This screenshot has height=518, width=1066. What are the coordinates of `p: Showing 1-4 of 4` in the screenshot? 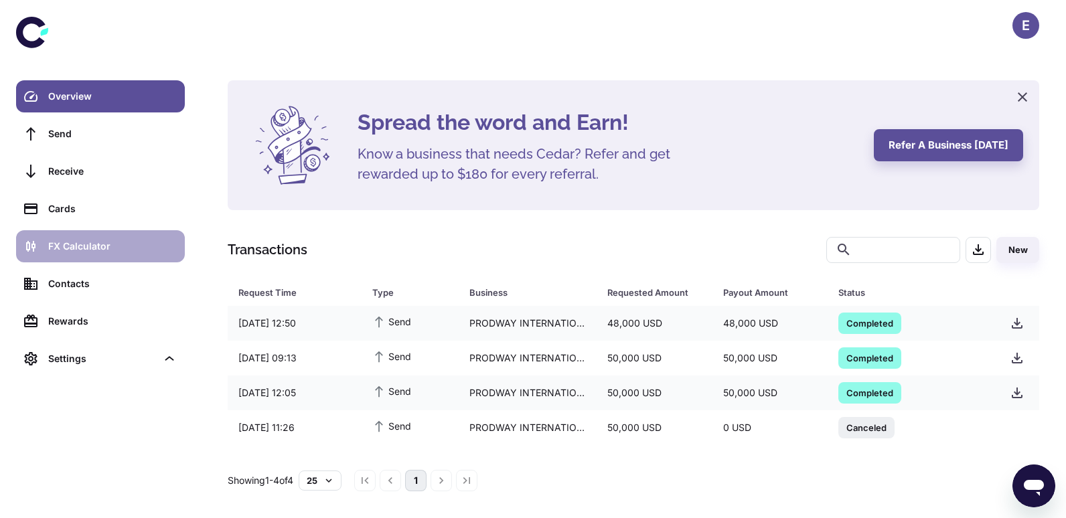 It's located at (260, 481).